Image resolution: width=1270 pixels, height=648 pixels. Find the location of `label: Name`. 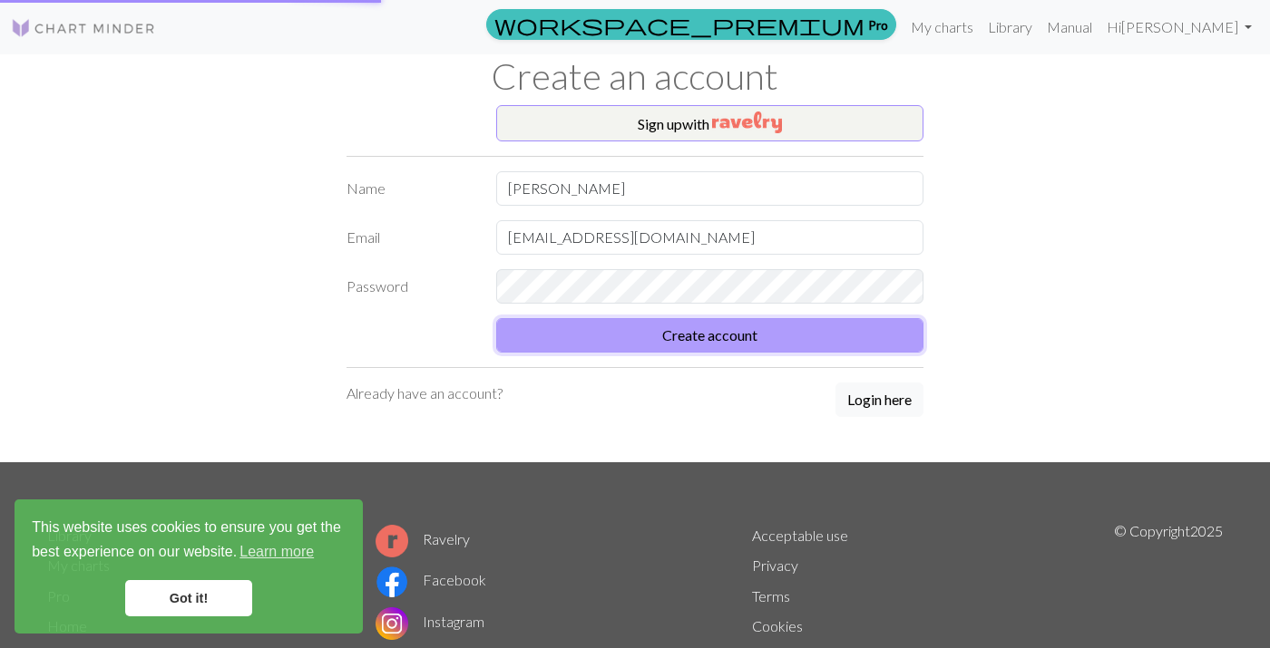

label: Name is located at coordinates (410, 189).